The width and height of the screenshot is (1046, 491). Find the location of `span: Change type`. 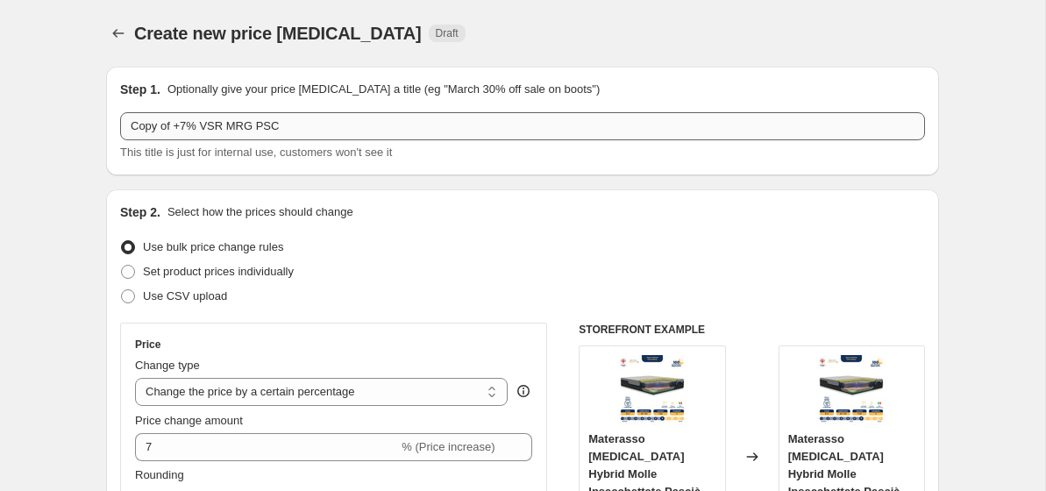

span: Change type is located at coordinates (167, 365).